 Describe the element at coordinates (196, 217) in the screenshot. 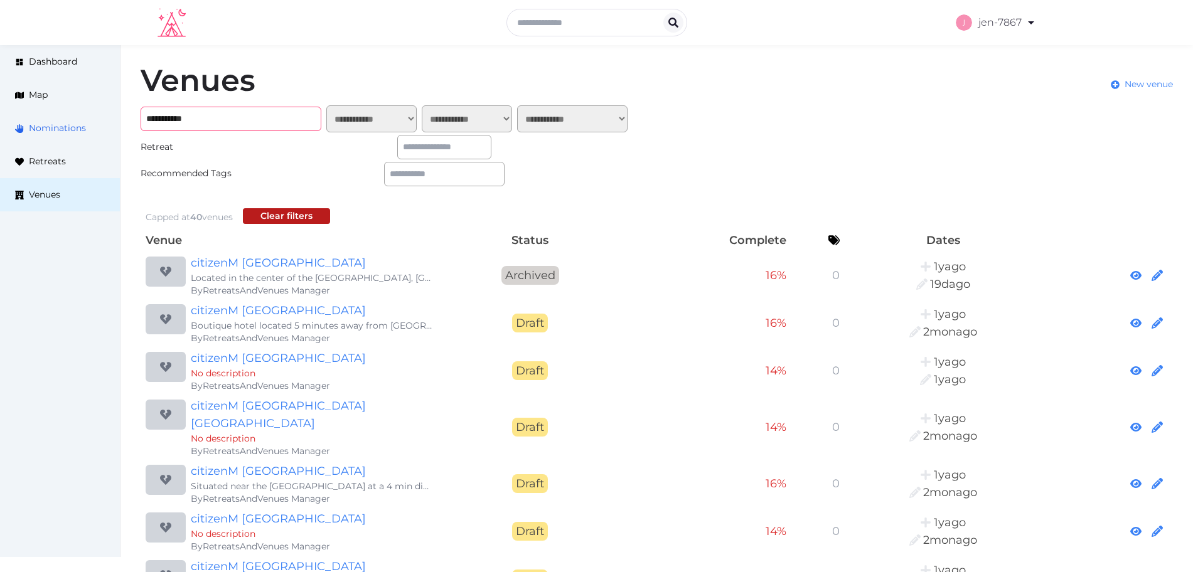

I see `span: 40` at that location.